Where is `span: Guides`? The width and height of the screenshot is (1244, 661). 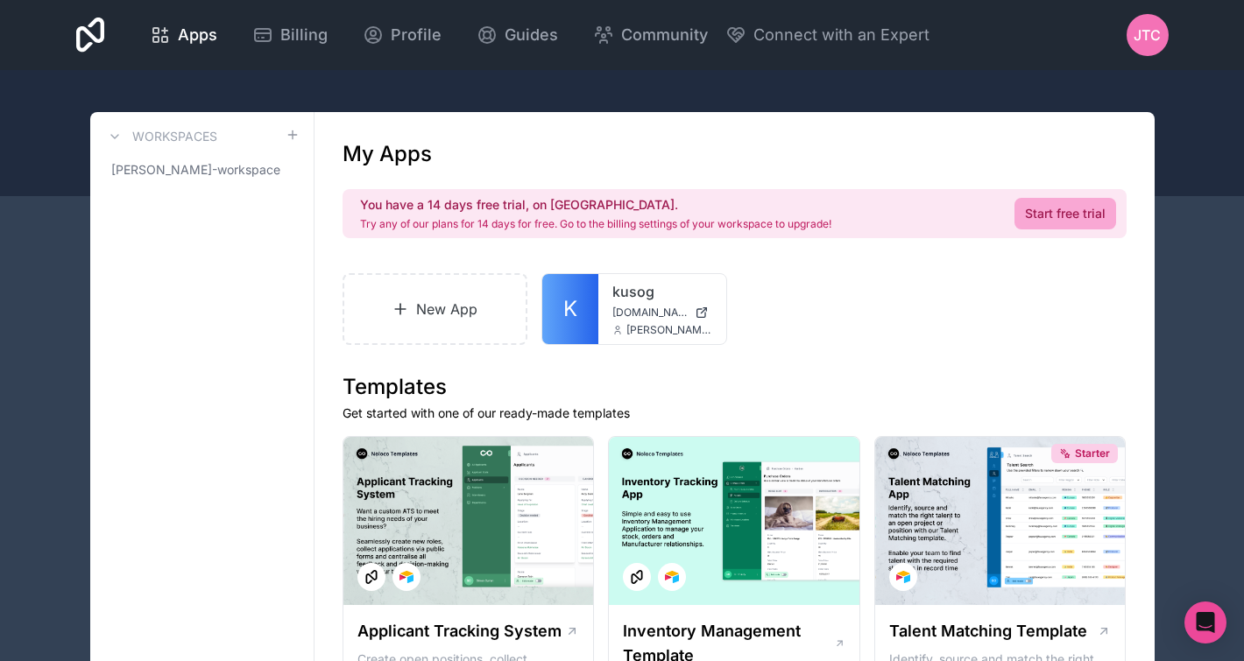 span: Guides is located at coordinates (531, 35).